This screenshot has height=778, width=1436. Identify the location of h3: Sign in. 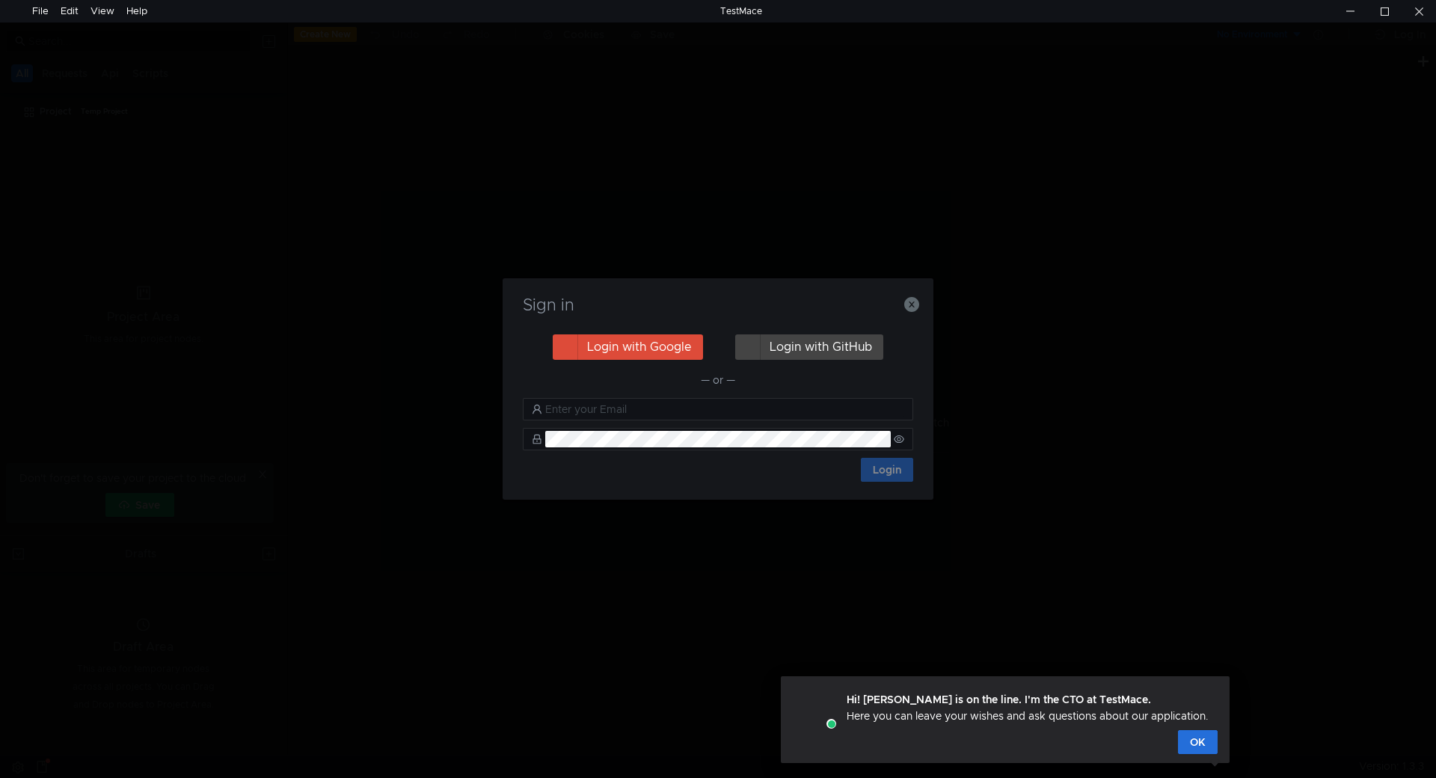
(718, 305).